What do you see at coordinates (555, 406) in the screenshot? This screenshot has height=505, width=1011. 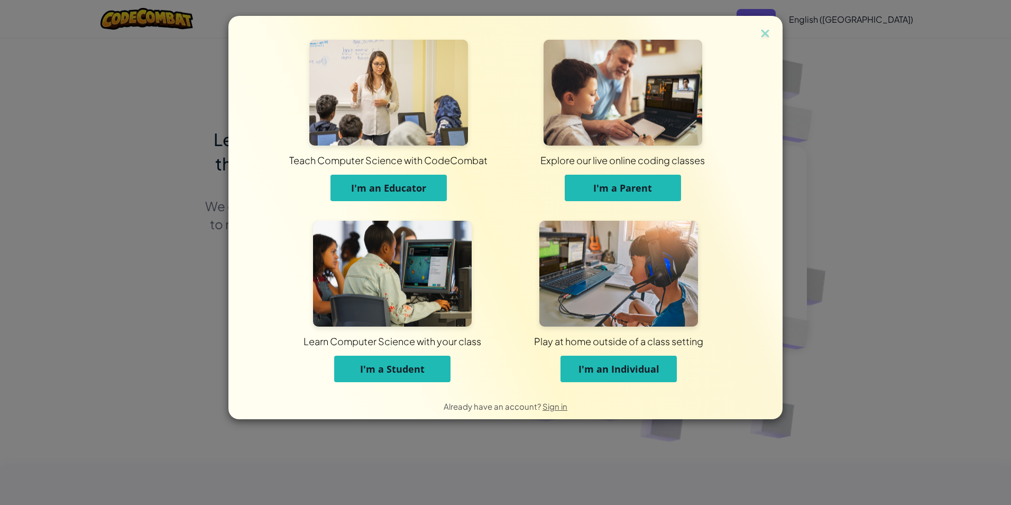 I see `span: Sign in` at bounding box center [555, 406].